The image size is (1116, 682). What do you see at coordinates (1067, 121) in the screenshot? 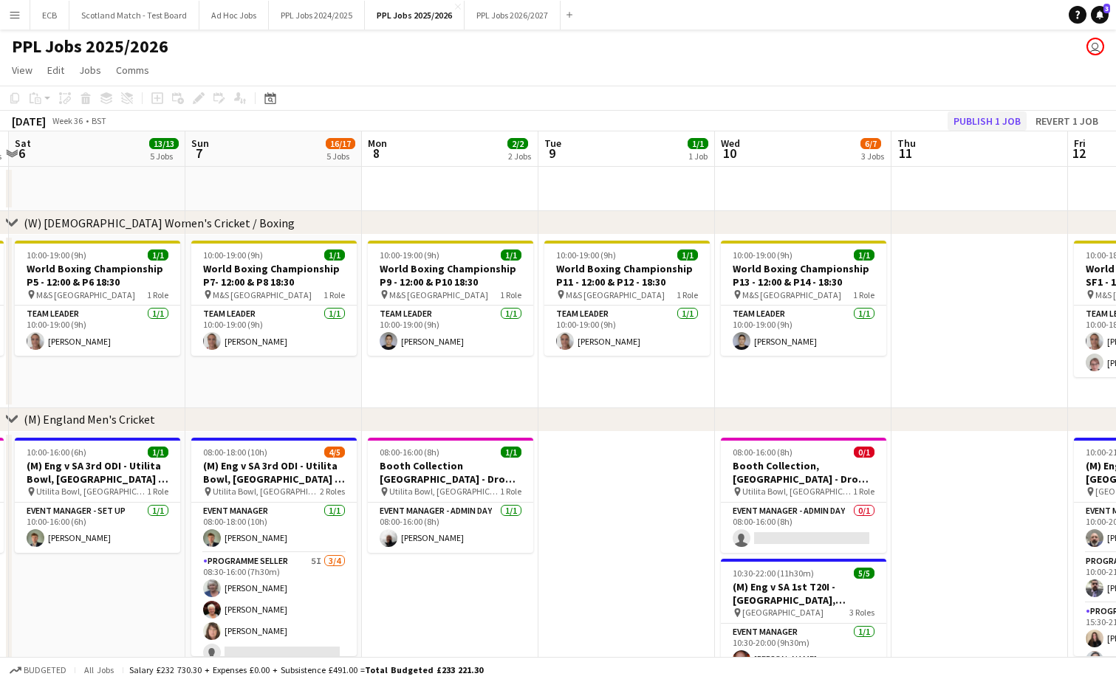
I see `button: Revert 1 job` at bounding box center [1067, 121].